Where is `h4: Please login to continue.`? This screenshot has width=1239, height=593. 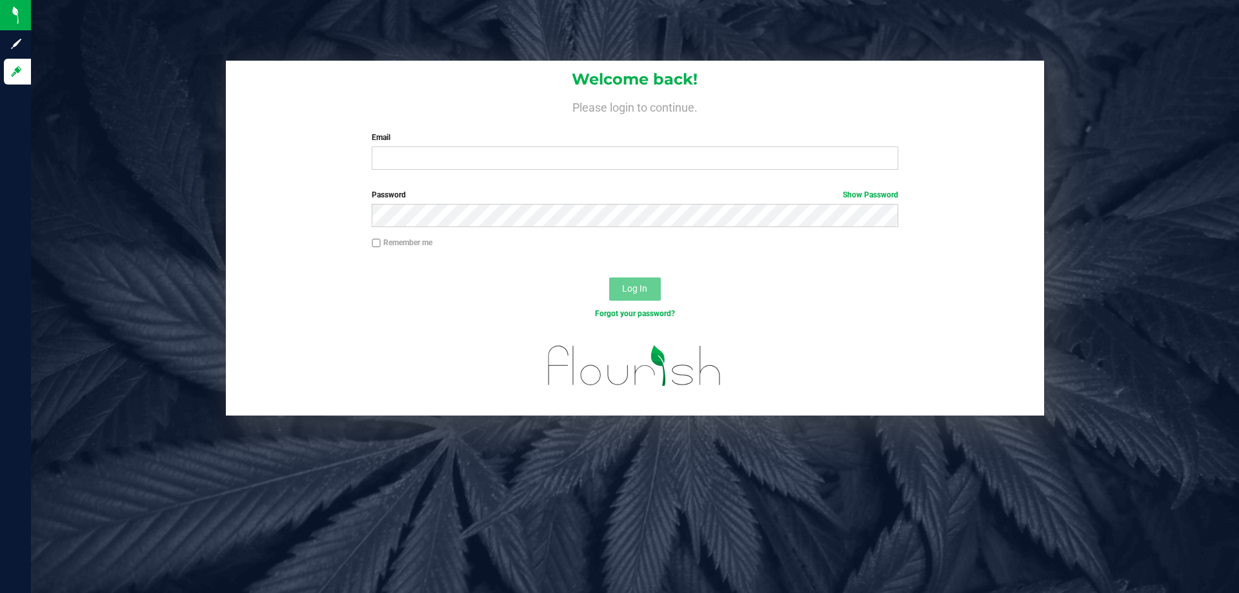 h4: Please login to continue. is located at coordinates (635, 106).